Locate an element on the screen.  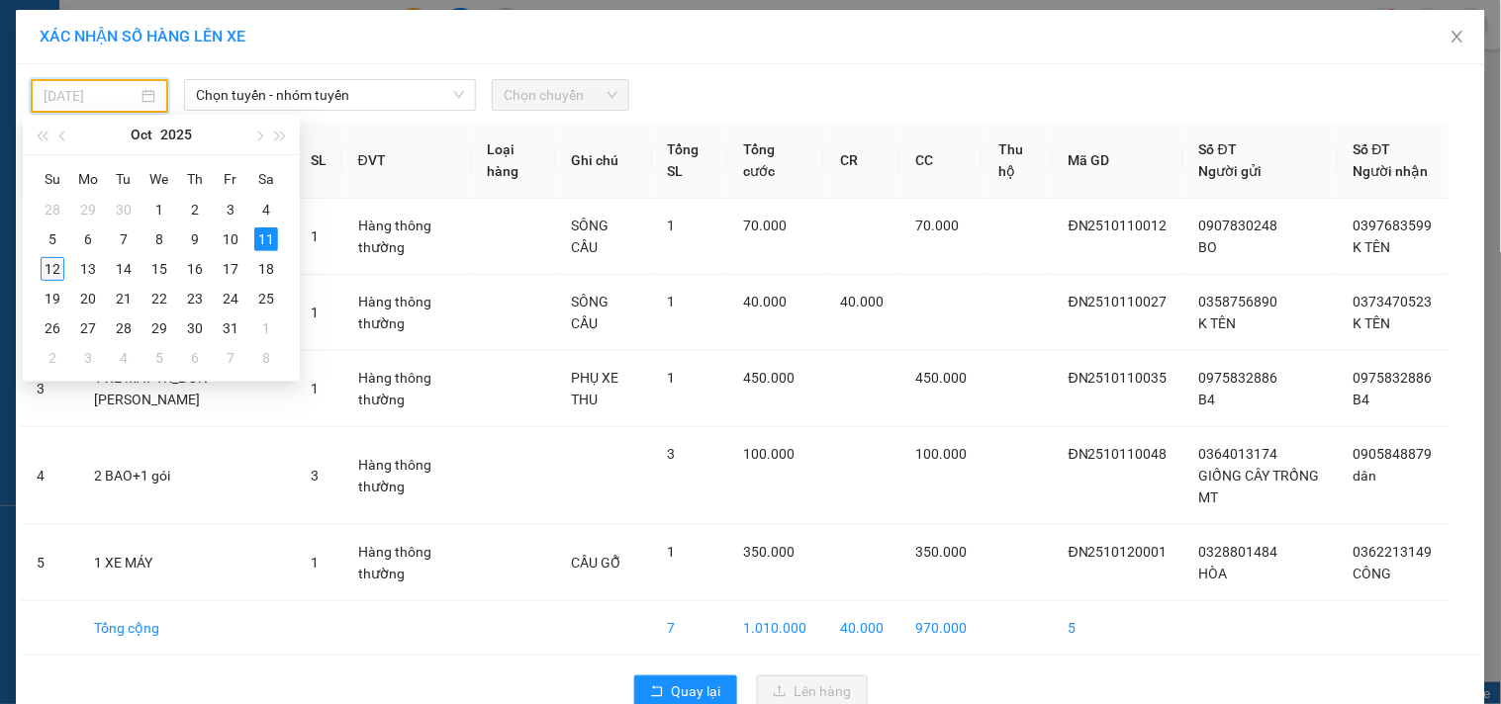
td: 2 BAO+1 gói is located at coordinates (186, 476).